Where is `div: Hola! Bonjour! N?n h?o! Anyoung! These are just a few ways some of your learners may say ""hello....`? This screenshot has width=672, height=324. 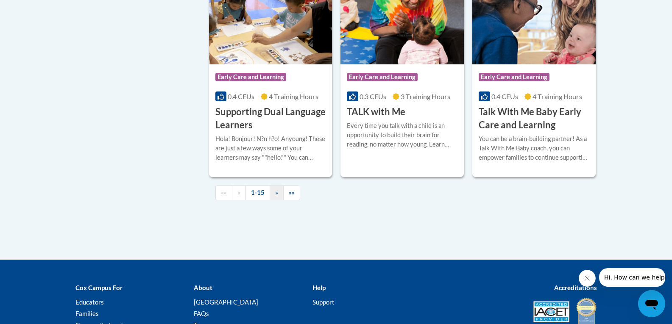 div: Hola! Bonjour! N?n h?o! Anyoung! These are just a few ways some of your learners may say ""hello.... is located at coordinates (271, 148).